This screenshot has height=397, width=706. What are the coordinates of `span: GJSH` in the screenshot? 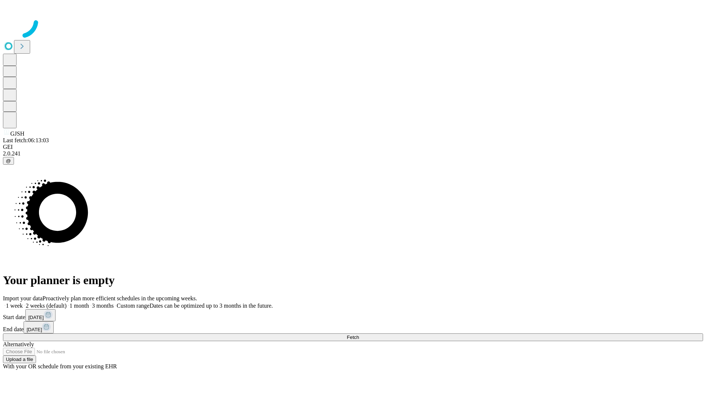 It's located at (17, 133).